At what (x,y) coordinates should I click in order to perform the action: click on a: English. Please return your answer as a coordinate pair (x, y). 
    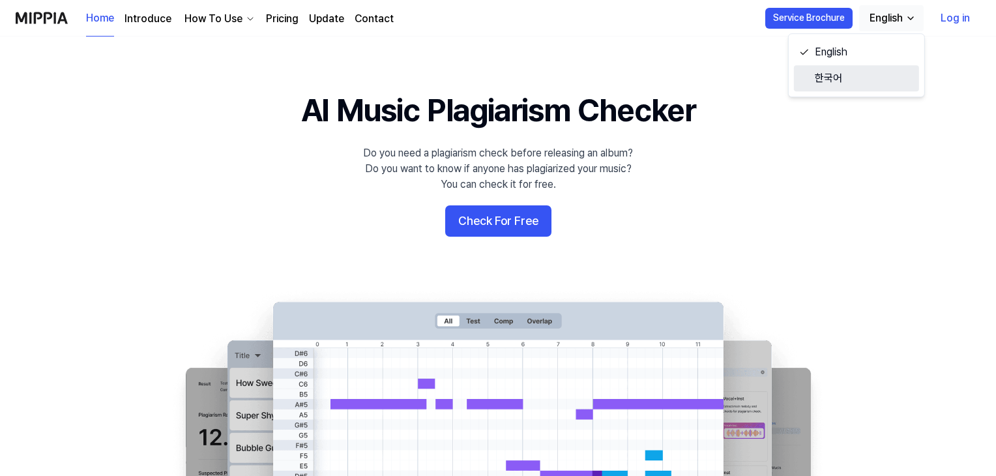
    Looking at the image, I should click on (857, 52).